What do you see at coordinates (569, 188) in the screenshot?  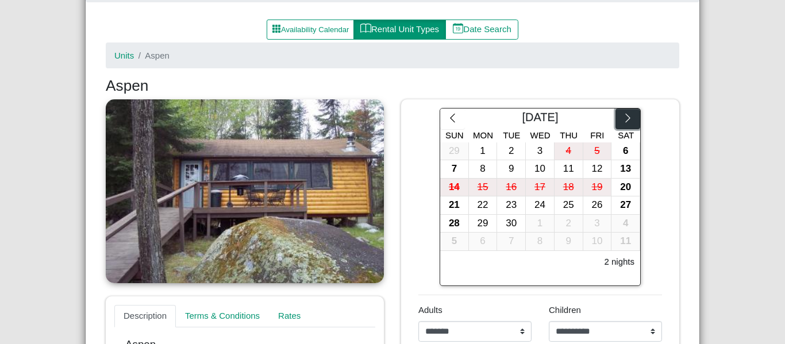 I see `button: 18` at bounding box center [569, 188].